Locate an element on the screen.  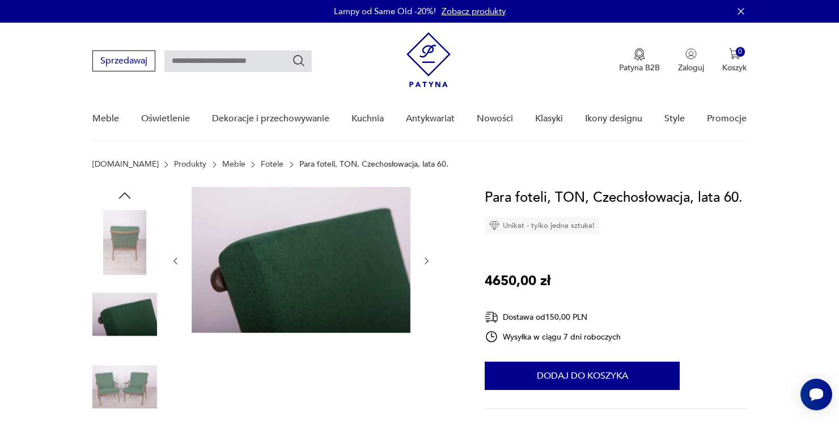
p: 4650,00 zł is located at coordinates (517, 281).